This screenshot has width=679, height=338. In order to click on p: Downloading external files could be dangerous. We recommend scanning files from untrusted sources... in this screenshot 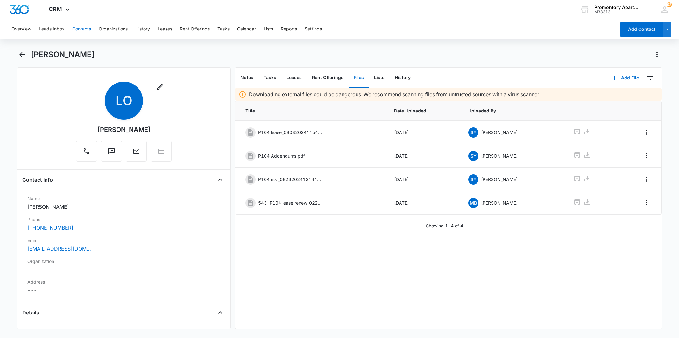, I will do `click(394, 94)`.